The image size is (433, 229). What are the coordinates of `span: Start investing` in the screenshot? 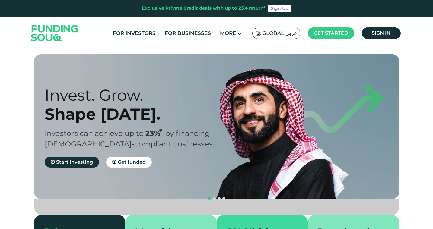 It's located at (75, 162).